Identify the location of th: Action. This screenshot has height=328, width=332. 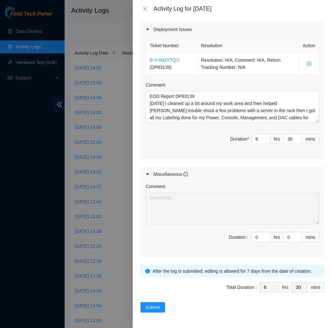
(309, 46).